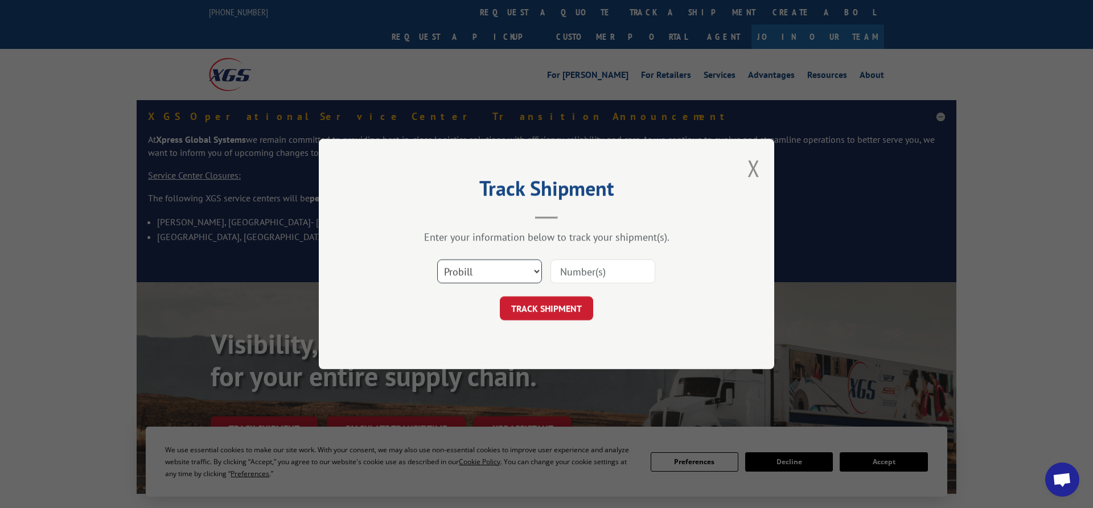 The image size is (1093, 508). What do you see at coordinates (547, 237) in the screenshot?
I see `div: Enter your information below to track your shipment(s).` at bounding box center [547, 237].